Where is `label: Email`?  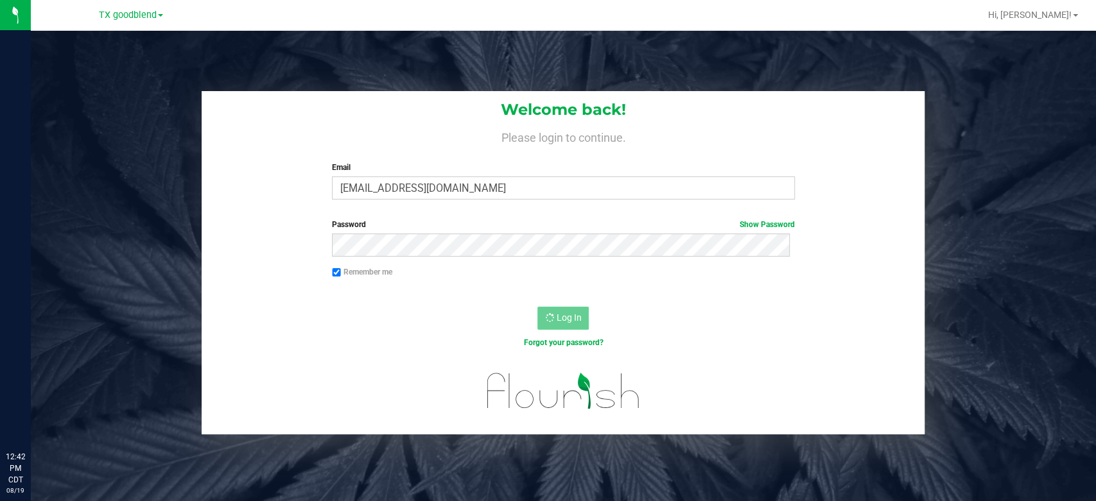 label: Email is located at coordinates (563, 168).